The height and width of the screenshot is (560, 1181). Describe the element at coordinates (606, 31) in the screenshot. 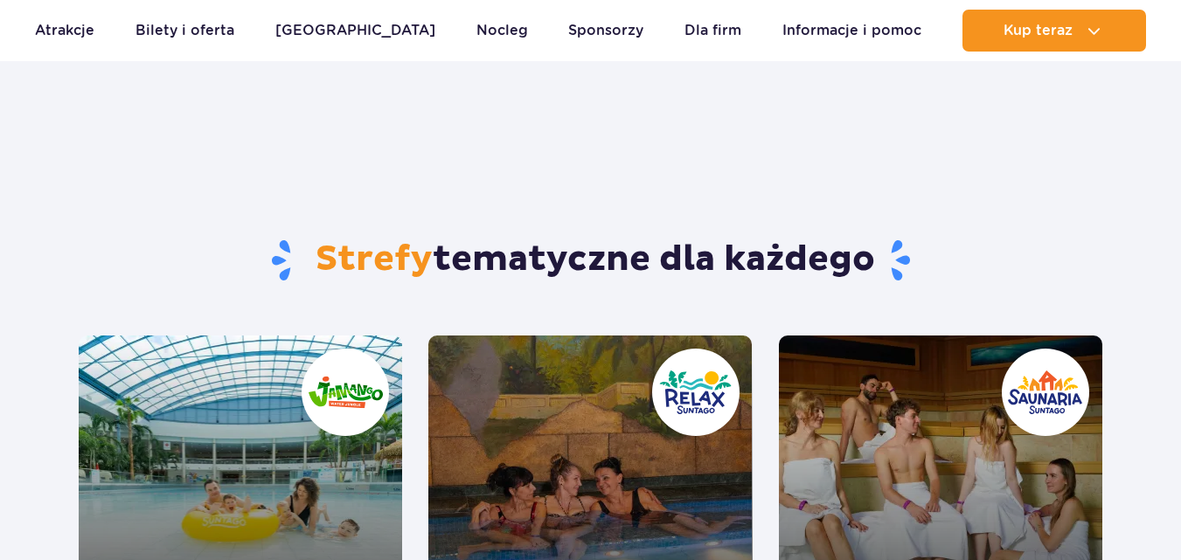

I see `a: Sponsorzy` at that location.